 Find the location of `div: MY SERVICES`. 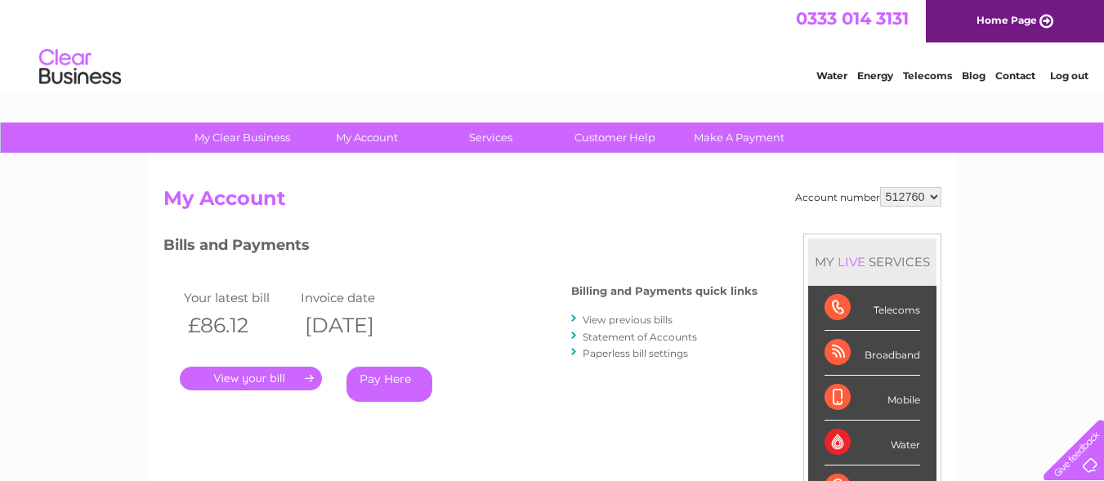

div: MY SERVICES is located at coordinates (872, 261).